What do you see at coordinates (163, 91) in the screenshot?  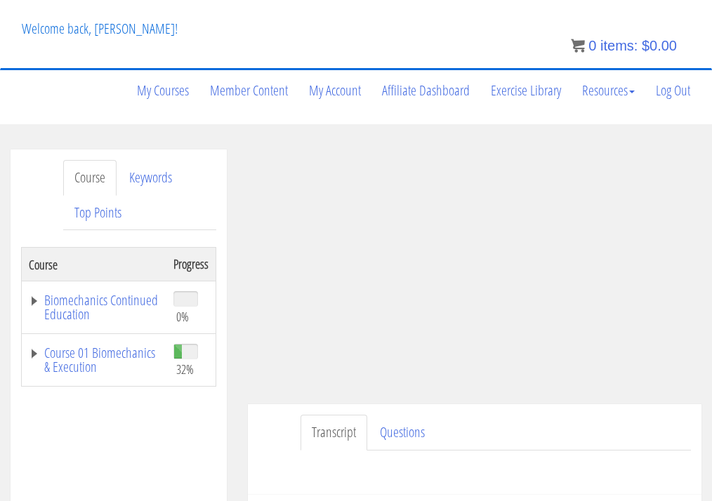 I see `a: My Courses` at bounding box center [163, 91].